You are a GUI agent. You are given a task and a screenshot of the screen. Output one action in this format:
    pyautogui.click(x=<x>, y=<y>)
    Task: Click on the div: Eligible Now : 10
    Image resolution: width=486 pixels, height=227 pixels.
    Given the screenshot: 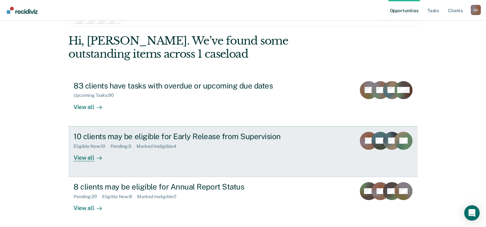 What is the action you would take?
    pyautogui.click(x=92, y=146)
    